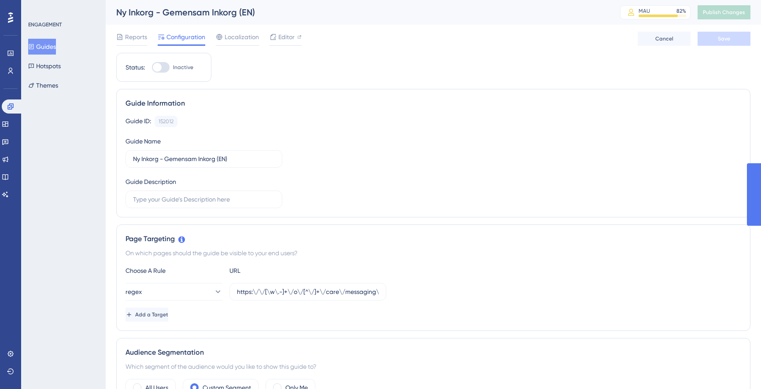 The height and width of the screenshot is (389, 761). Describe the element at coordinates (433, 353) in the screenshot. I see `div: Audience Segmentation` at that location.